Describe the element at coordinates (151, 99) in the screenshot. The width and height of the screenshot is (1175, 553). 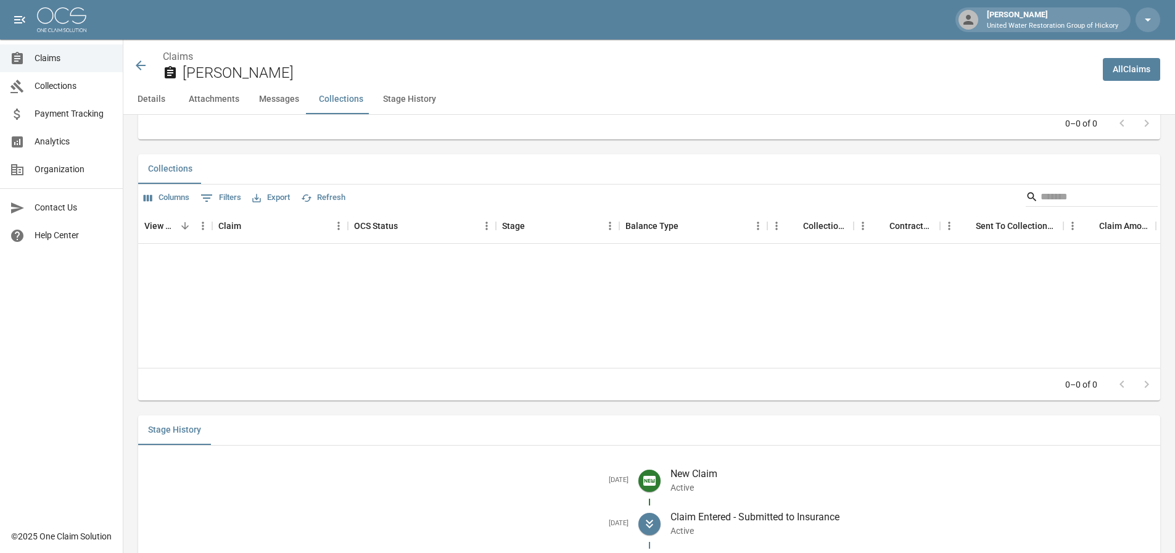
I see `button: Details` at that location.